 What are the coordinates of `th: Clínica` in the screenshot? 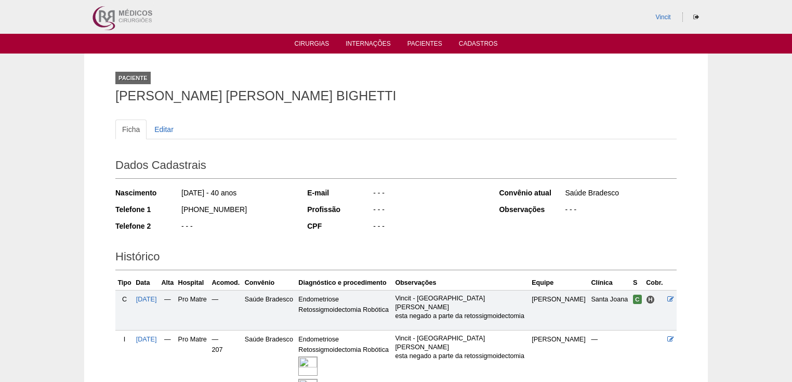 It's located at (609, 283).